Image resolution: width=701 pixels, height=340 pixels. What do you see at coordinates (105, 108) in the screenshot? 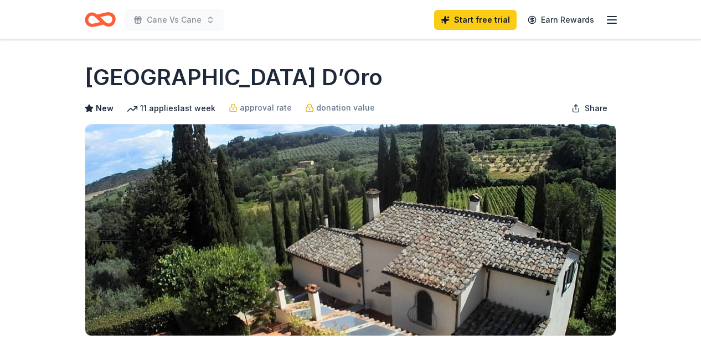
I see `span: New` at bounding box center [105, 108].